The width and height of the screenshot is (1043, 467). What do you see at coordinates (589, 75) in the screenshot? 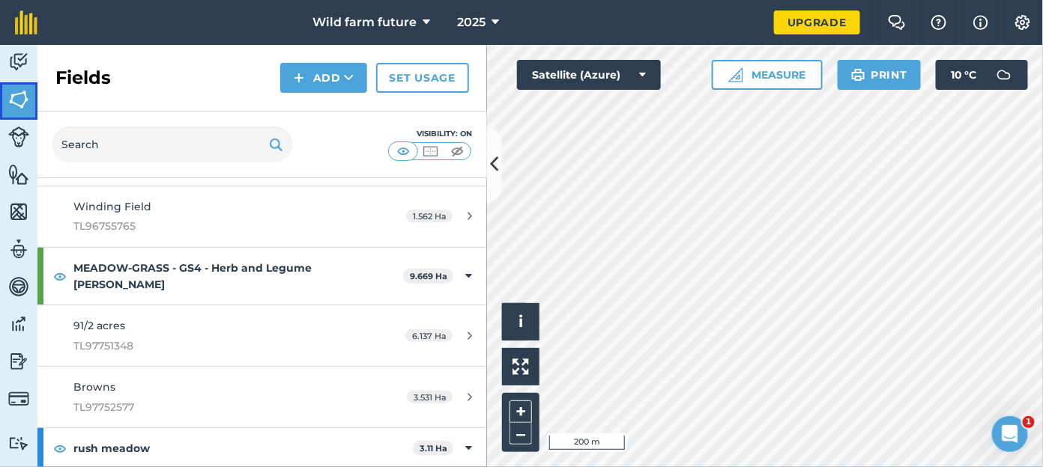
I see `button: Satellite (Azure)` at bounding box center [589, 75].